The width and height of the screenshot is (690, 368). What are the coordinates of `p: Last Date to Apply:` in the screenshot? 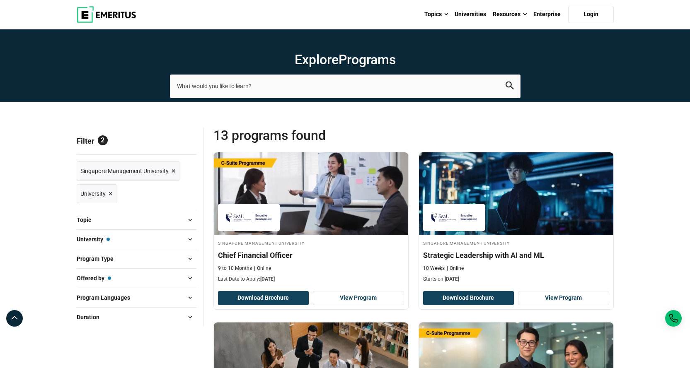 It's located at (311, 279).